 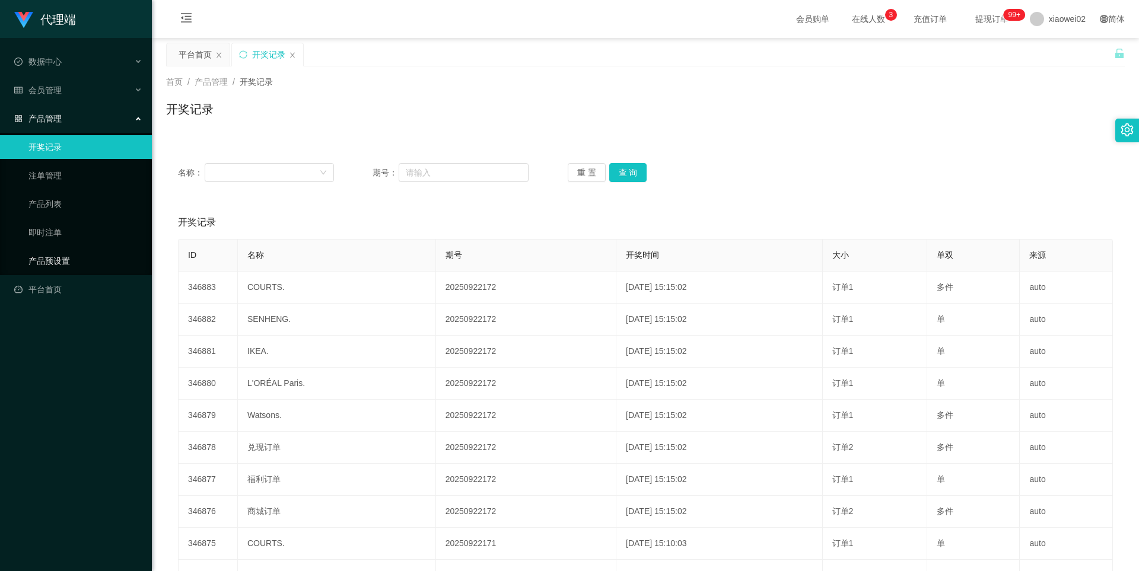 I want to click on p: 3, so click(x=891, y=15).